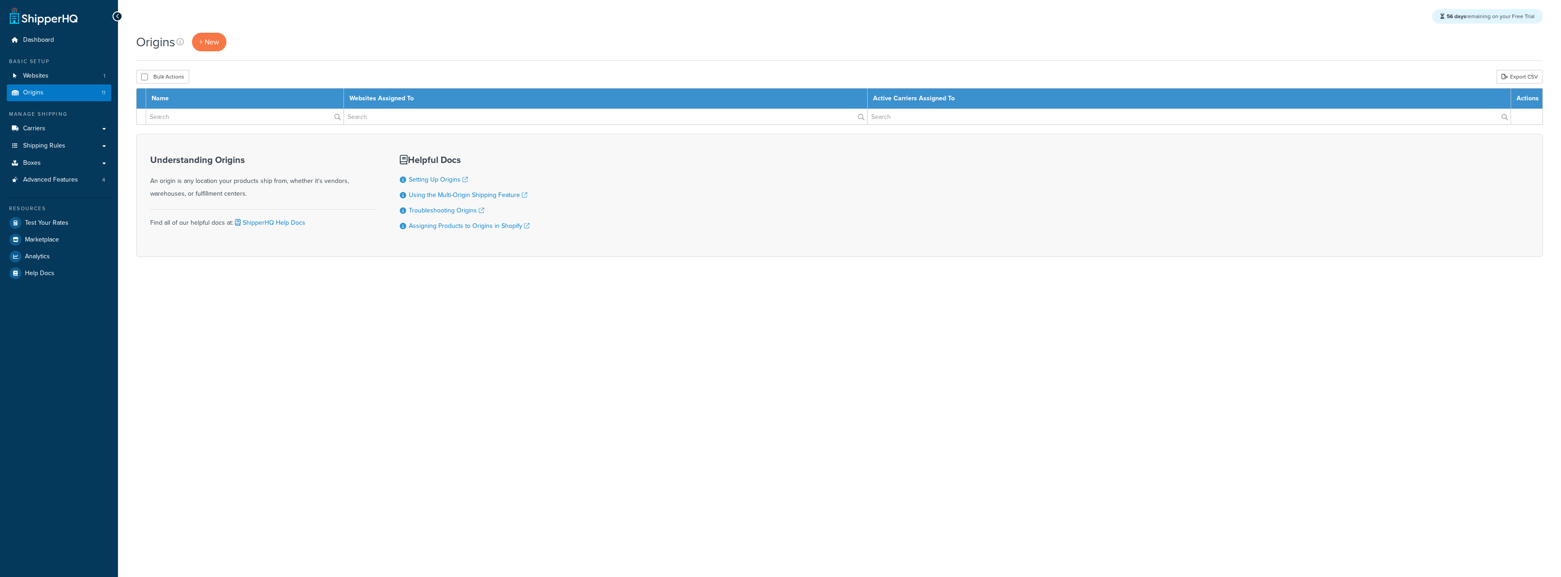  I want to click on a: Troubleshooting Origins, so click(446, 210).